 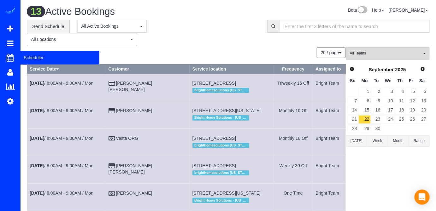 What do you see at coordinates (377, 141) in the screenshot?
I see `button: Week` at bounding box center [377, 141].